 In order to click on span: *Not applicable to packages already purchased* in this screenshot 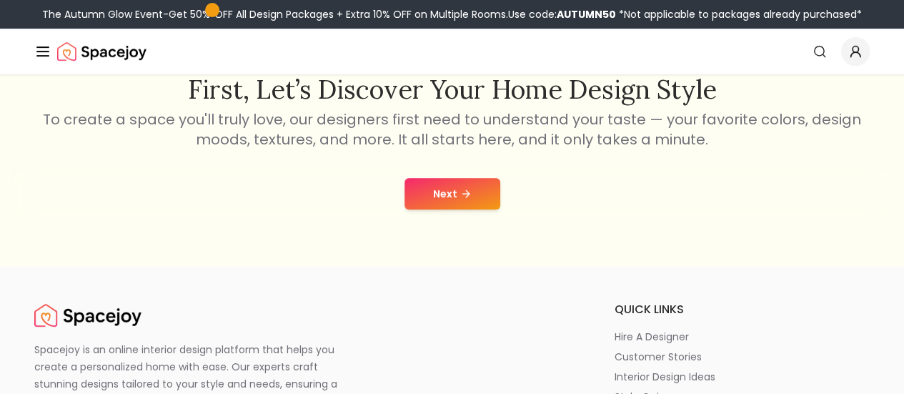, I will do `click(739, 14)`.